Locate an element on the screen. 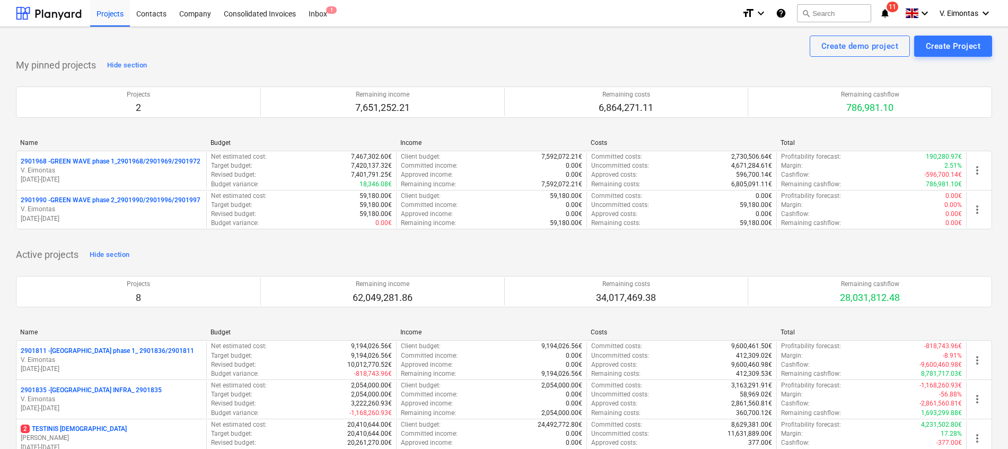  p: 20,410,644.00€ is located at coordinates (370, 424).